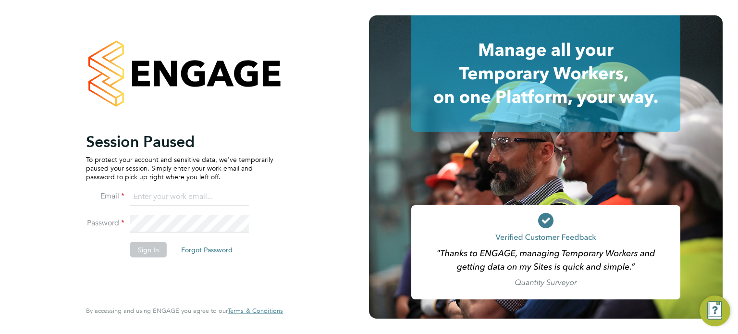  I want to click on span: Terms & Conditions, so click(255, 310).